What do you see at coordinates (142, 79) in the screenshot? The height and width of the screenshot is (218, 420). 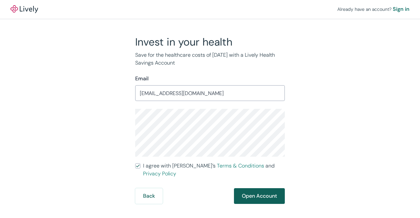 I see `label: Email` at bounding box center [142, 79].